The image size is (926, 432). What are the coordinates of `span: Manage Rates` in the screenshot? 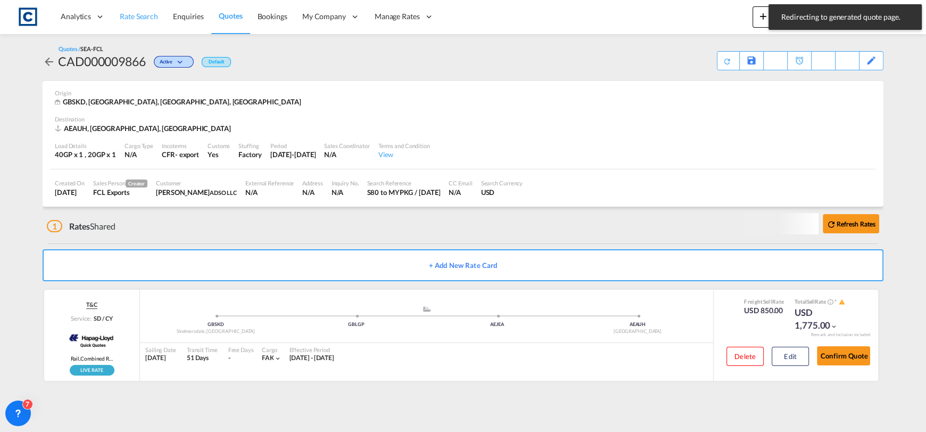 It's located at (397, 16).